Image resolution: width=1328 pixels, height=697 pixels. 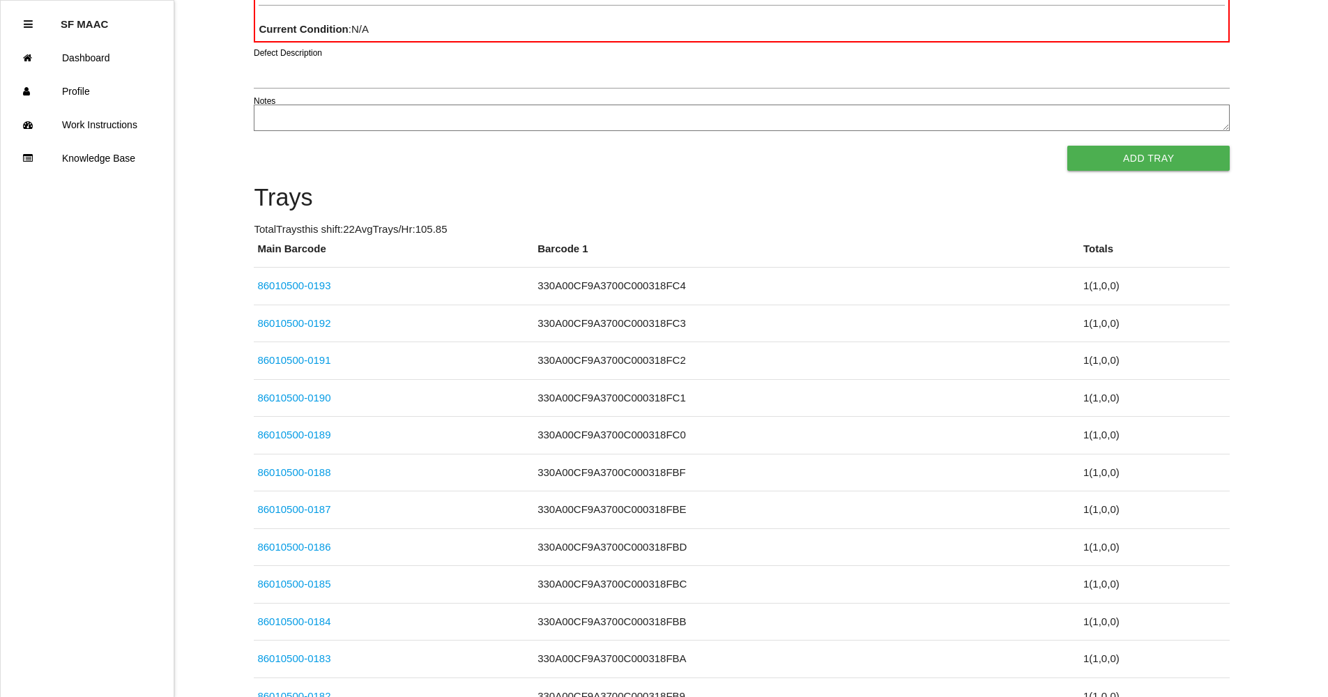 What do you see at coordinates (294, 547) in the screenshot?
I see `a: 86010500-0186` at bounding box center [294, 547].